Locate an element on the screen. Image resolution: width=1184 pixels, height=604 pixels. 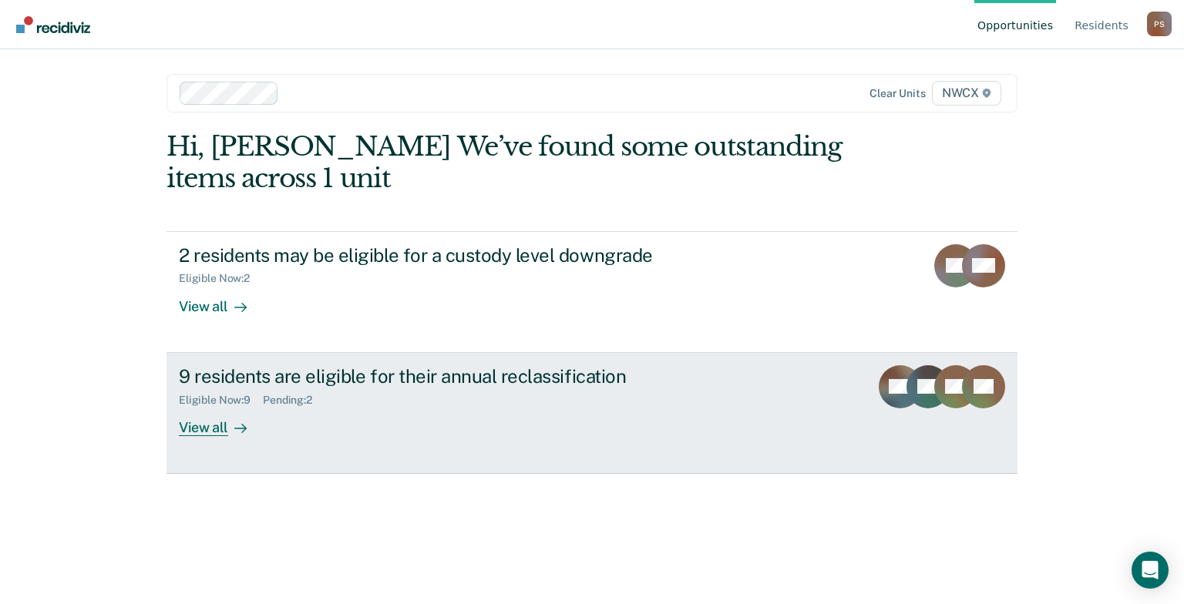
div: 9 residents are eligible for their annual reclassification is located at coordinates (449, 376).